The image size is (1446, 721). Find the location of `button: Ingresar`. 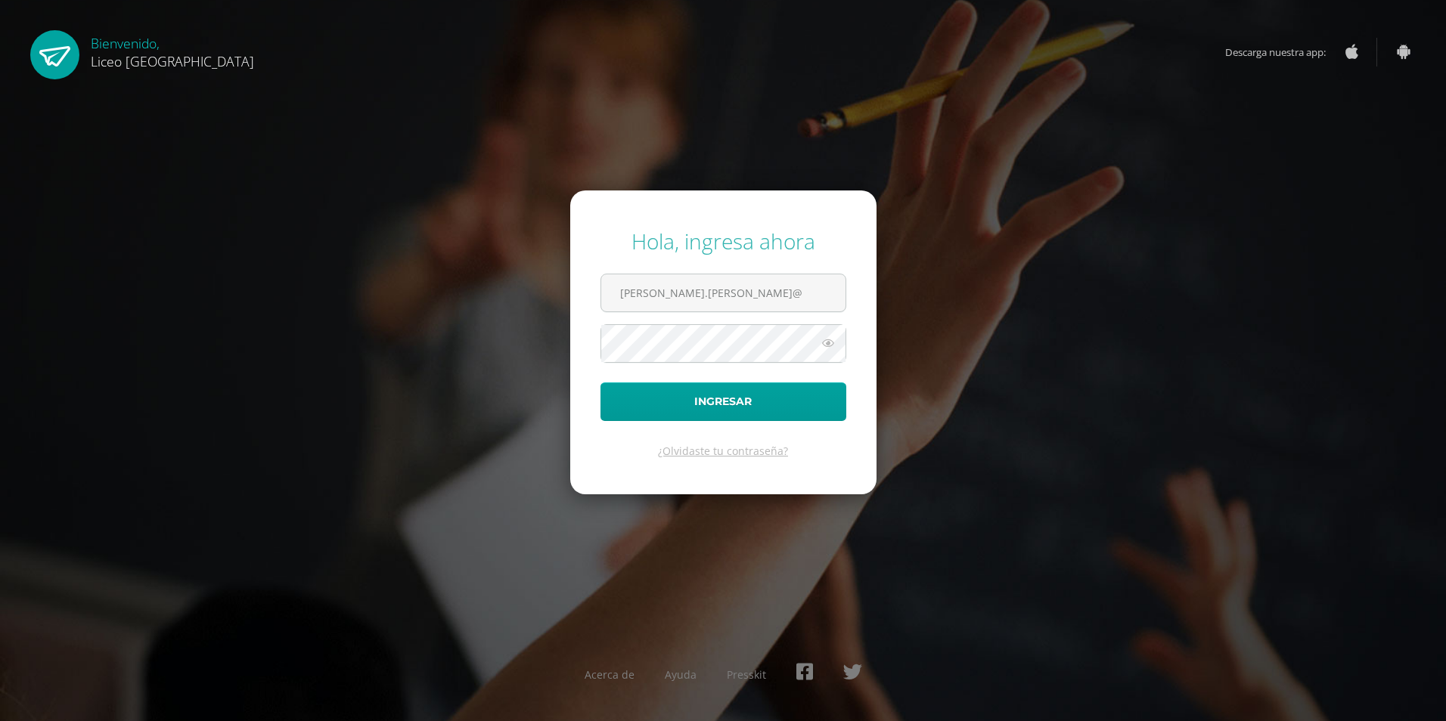

button: Ingresar is located at coordinates (723, 401).